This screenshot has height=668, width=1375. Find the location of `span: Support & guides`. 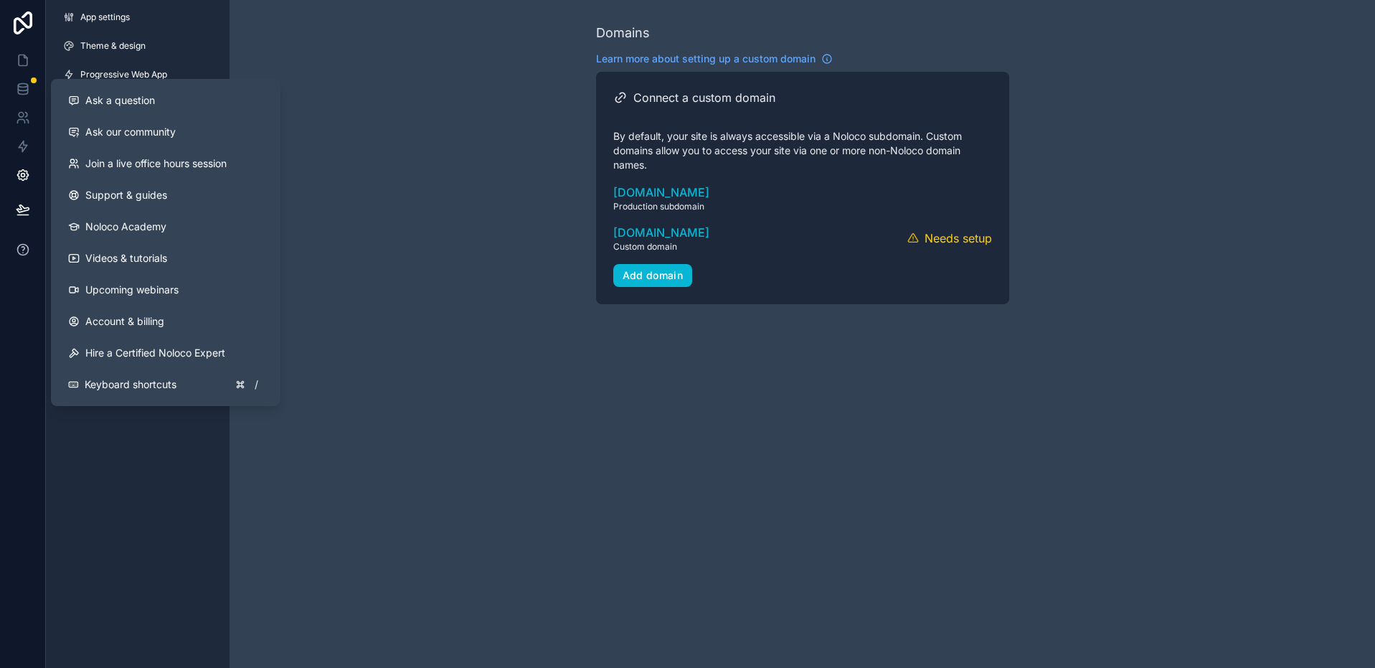

span: Support & guides is located at coordinates (126, 195).